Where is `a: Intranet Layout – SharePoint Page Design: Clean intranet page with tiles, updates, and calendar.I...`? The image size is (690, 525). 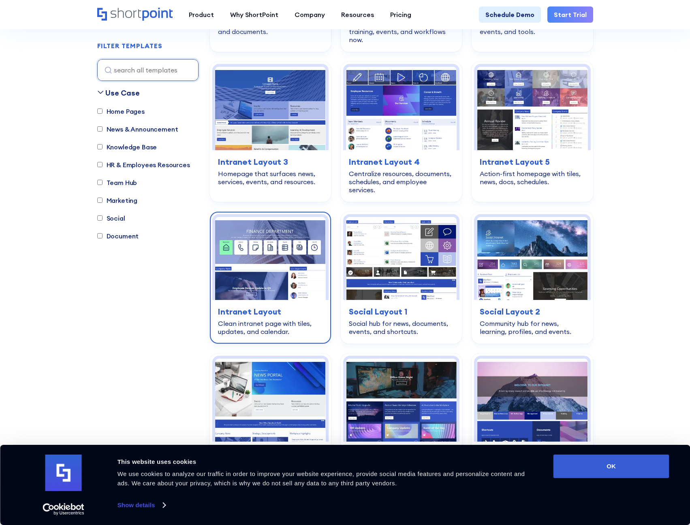
a: Intranet Layout – SharePoint Page Design: Clean intranet page with tiles, updates, and calendar.I... is located at coordinates (270, 278).